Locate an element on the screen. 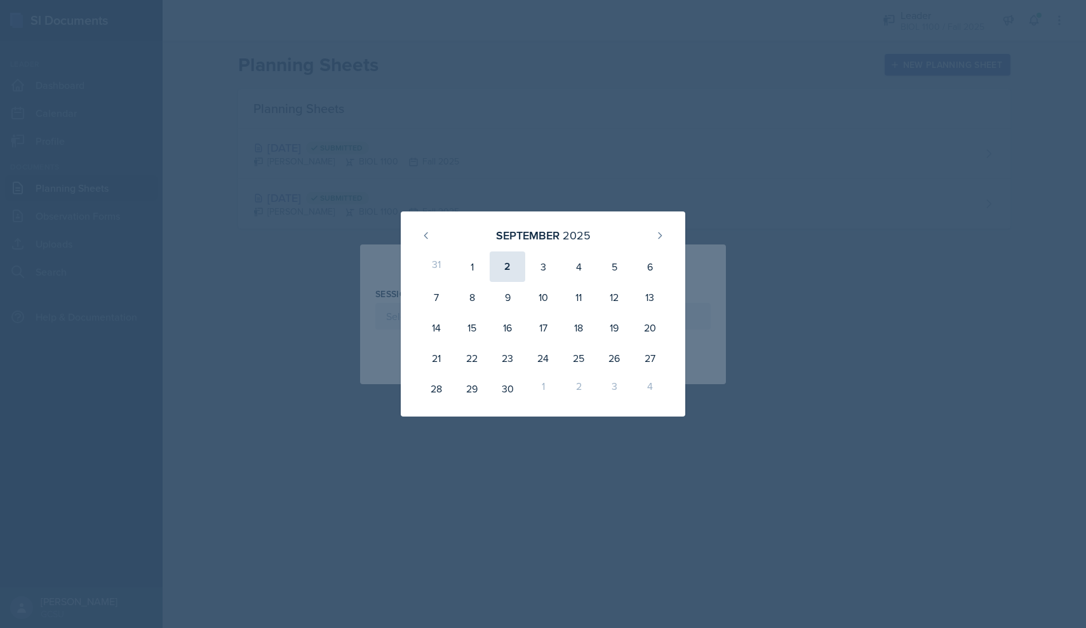  div: 7 is located at coordinates (436, 297).